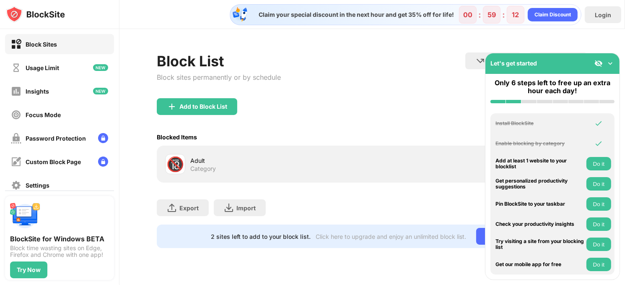 The height and width of the screenshot is (285, 625). I want to click on div: Block sites permanently or by schedule, so click(219, 77).